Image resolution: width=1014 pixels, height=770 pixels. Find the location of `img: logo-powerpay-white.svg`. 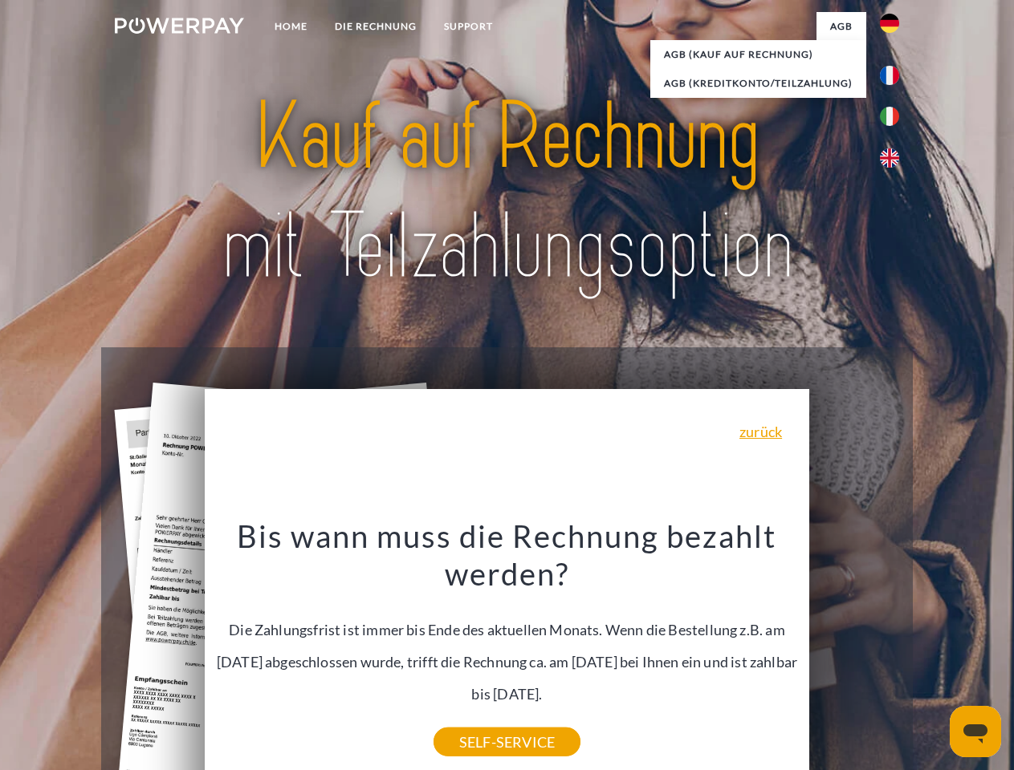

img: logo-powerpay-white.svg is located at coordinates (179, 26).